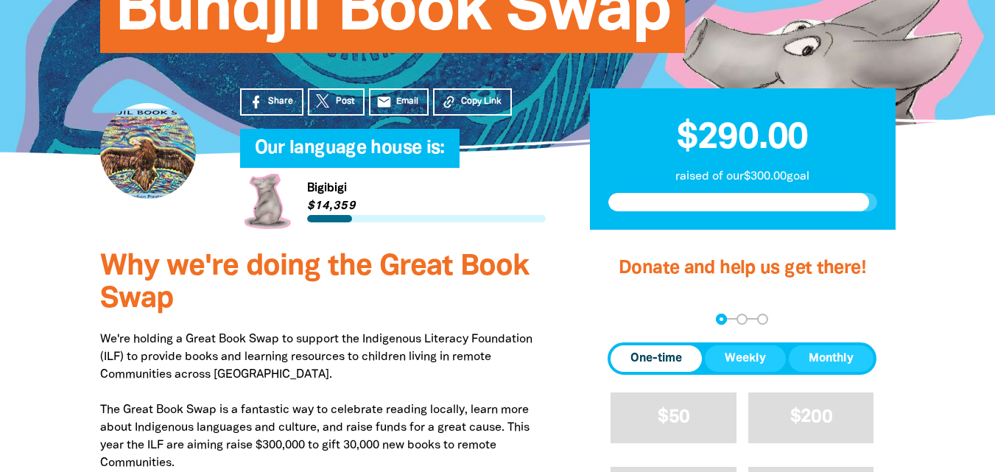  What do you see at coordinates (350, 154) in the screenshot?
I see `span: Our language house is:` at bounding box center [350, 154].